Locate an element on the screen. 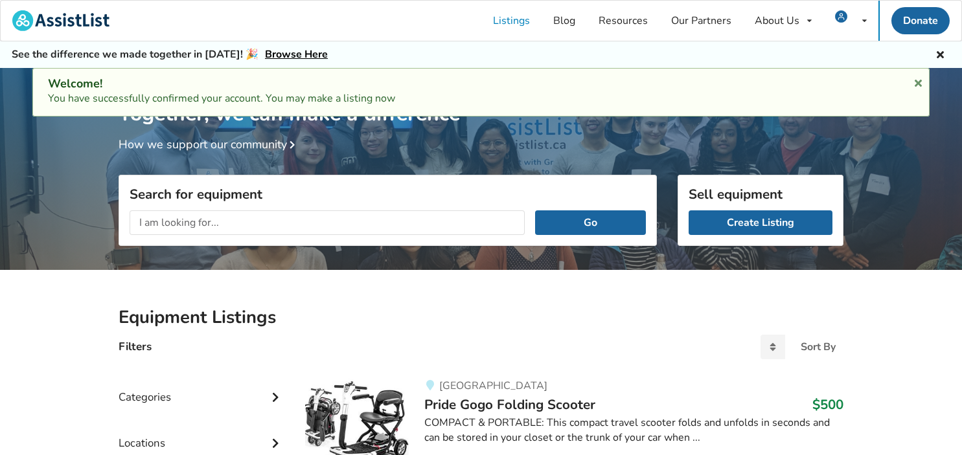  h1: Together, we can make a difference is located at coordinates (481, 97).